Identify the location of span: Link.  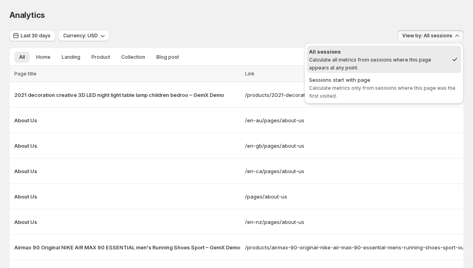
(250, 74).